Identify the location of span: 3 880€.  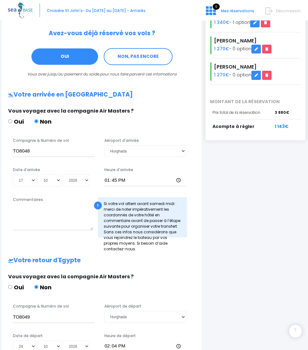
(282, 113).